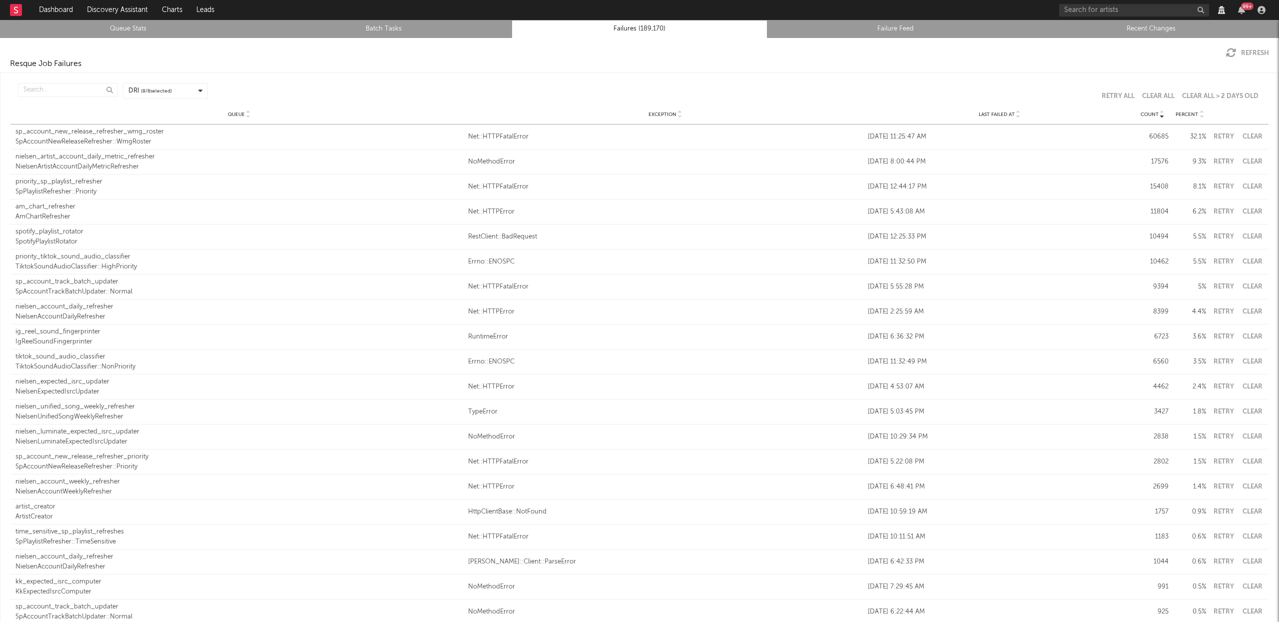 The image size is (1279, 622). I want to click on a: RestClient::BadRequest, so click(665, 237).